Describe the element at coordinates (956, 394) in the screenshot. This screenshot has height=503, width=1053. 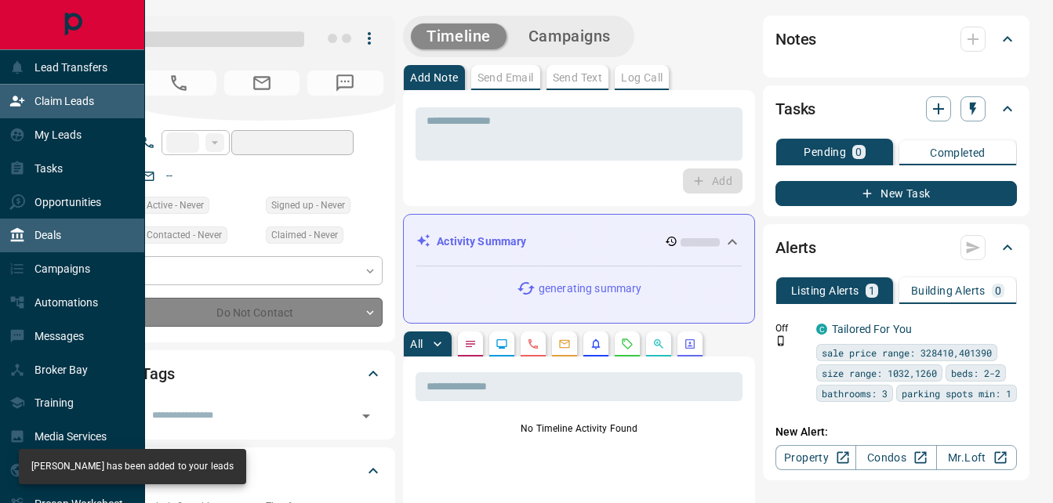
I see `span: parking spots min: 1` at that location.